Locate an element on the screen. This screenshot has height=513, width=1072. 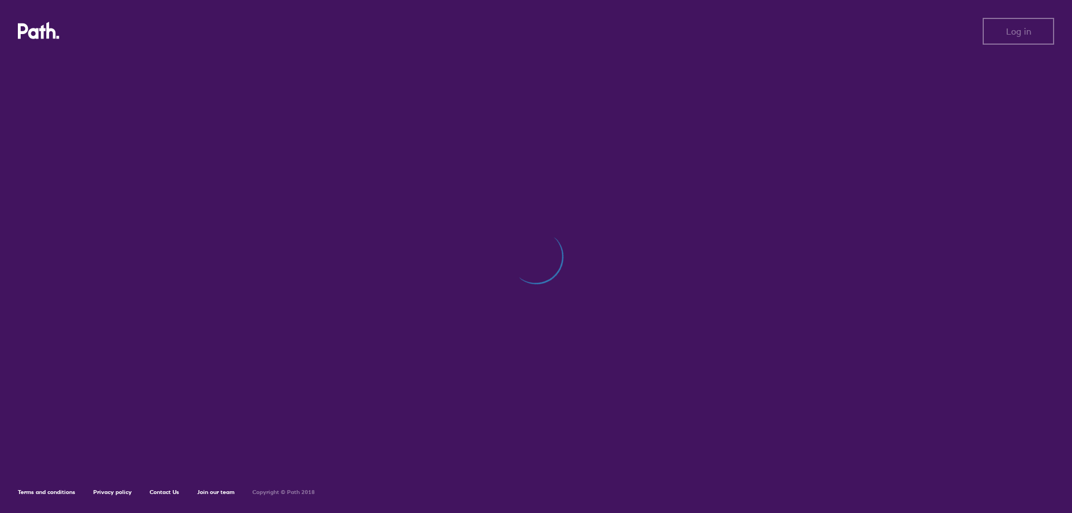
a: Terms and conditions is located at coordinates (46, 492).